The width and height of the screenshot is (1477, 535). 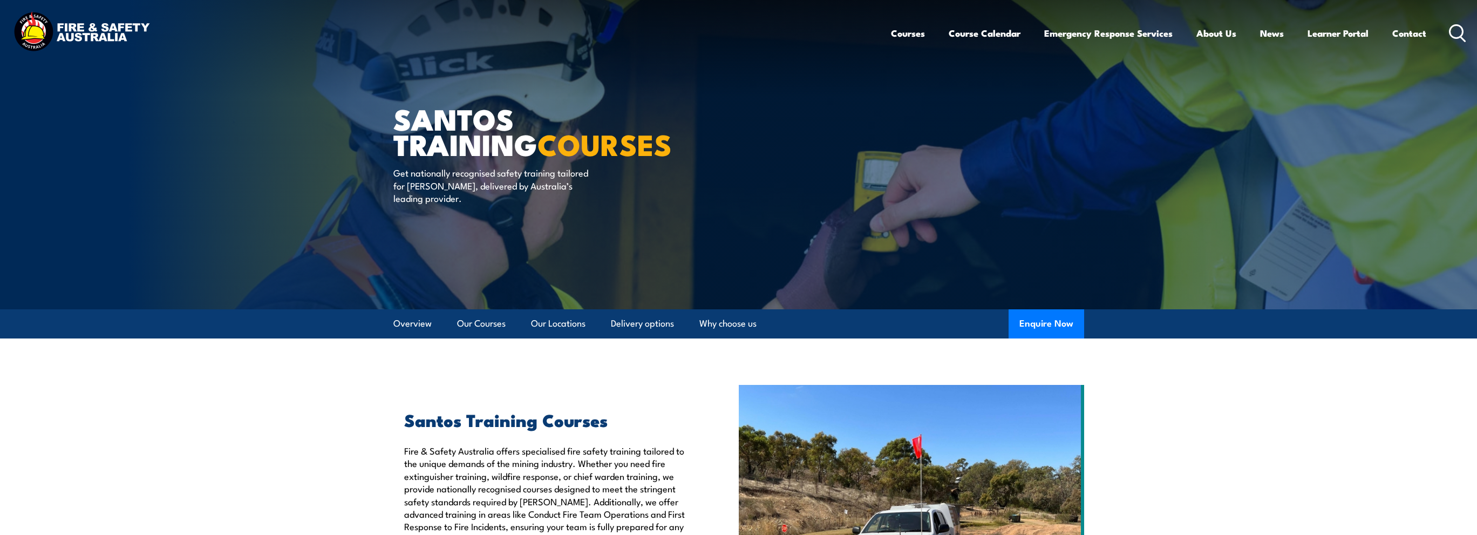 I want to click on a: Courses, so click(x=908, y=33).